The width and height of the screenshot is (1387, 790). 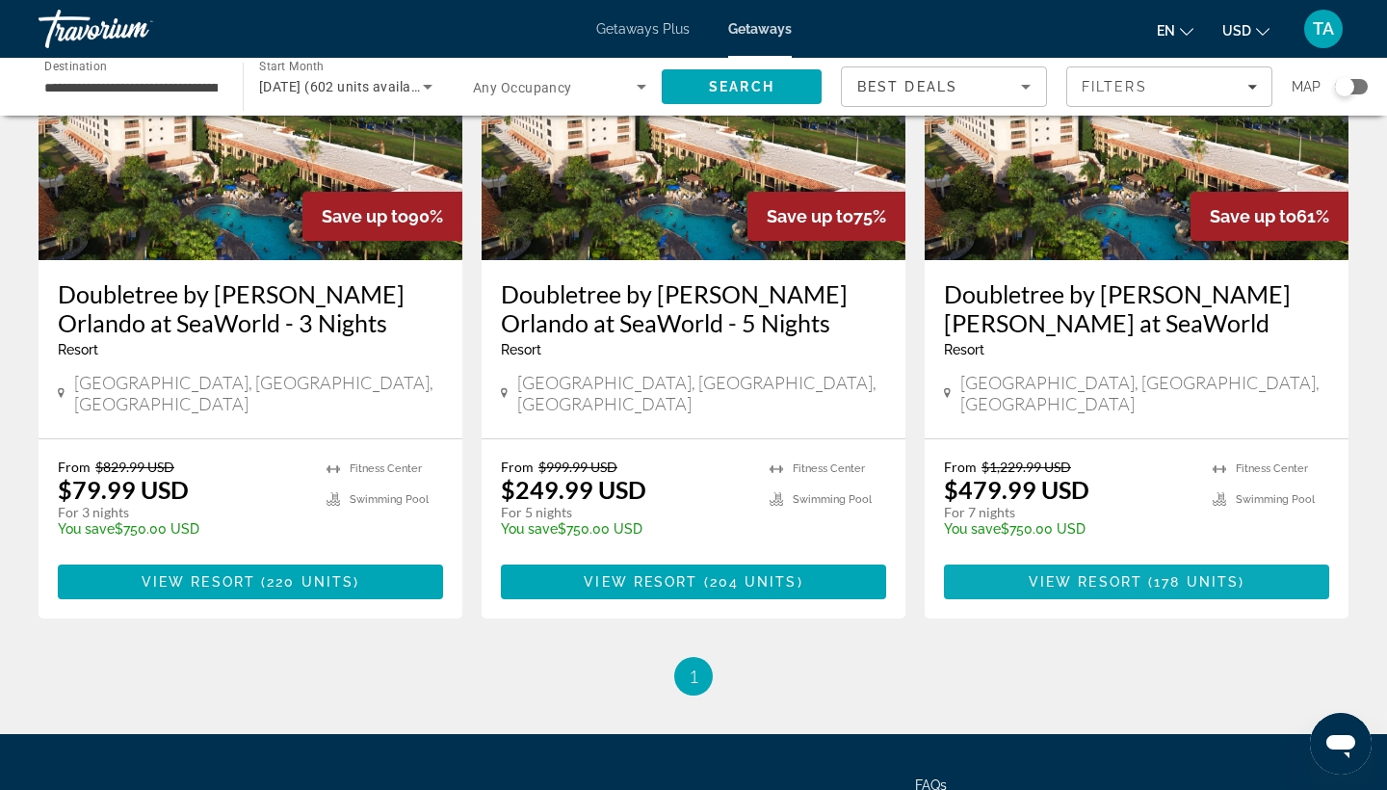 I want to click on span: 178 units, so click(x=1196, y=582).